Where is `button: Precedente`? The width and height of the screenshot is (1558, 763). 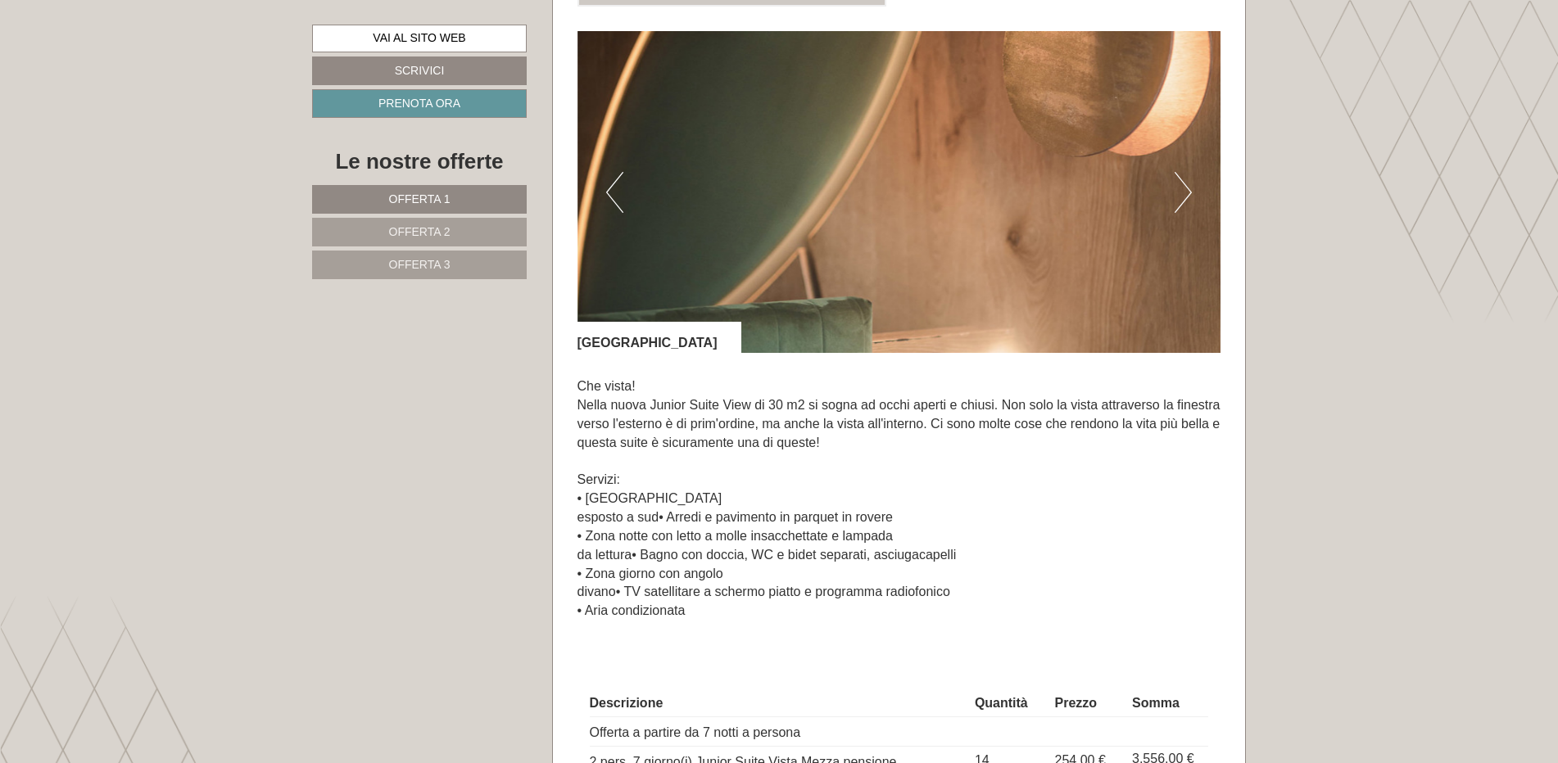 button: Precedente is located at coordinates (614, 192).